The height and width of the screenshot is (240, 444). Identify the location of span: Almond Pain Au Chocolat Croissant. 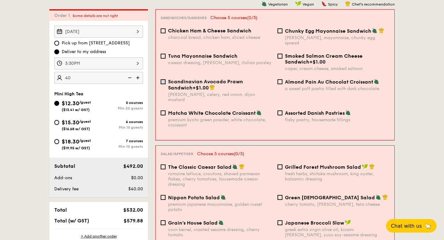
(329, 82).